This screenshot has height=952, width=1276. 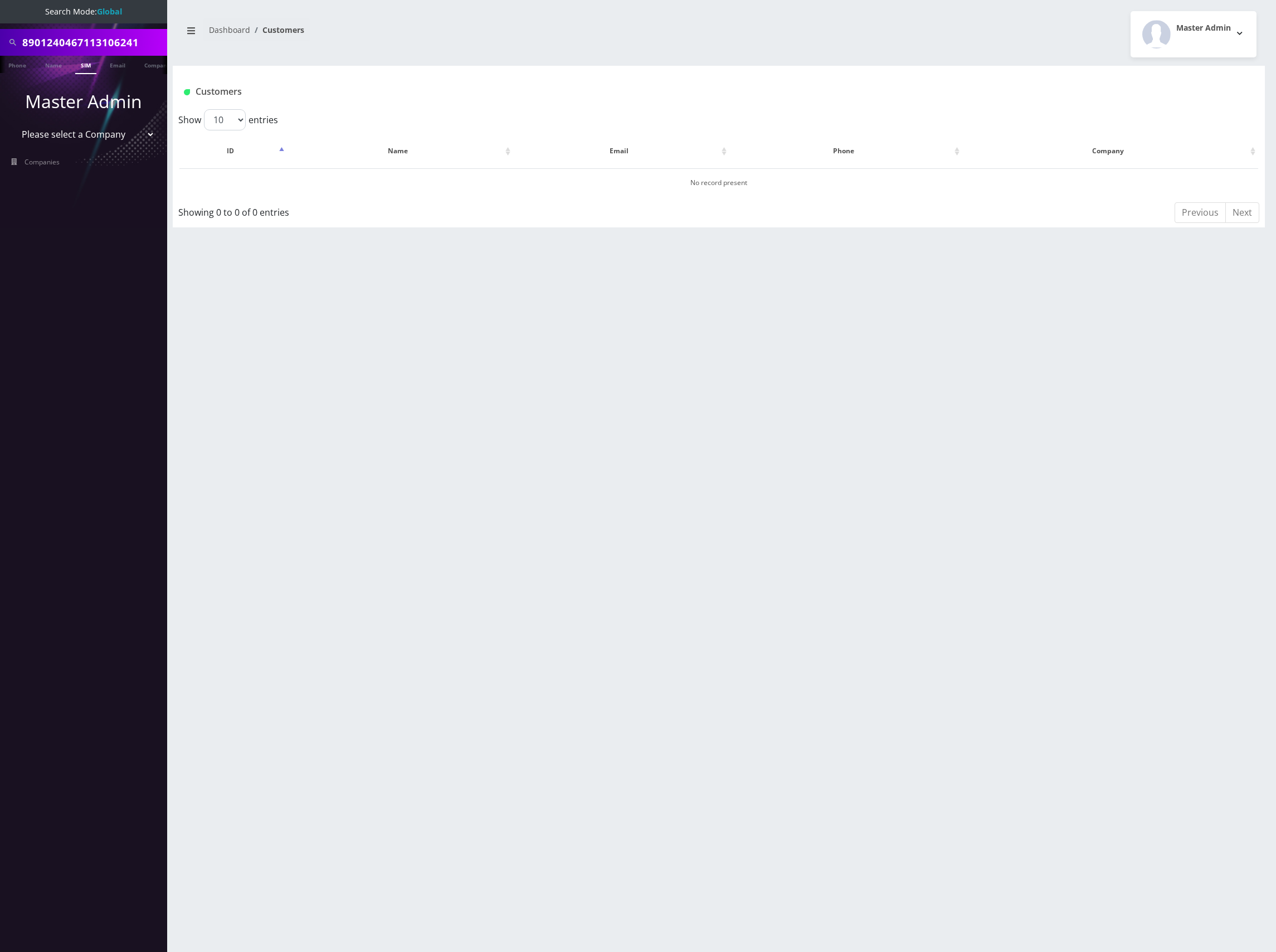 What do you see at coordinates (117, 64) in the screenshot?
I see `a: Email` at bounding box center [117, 64].